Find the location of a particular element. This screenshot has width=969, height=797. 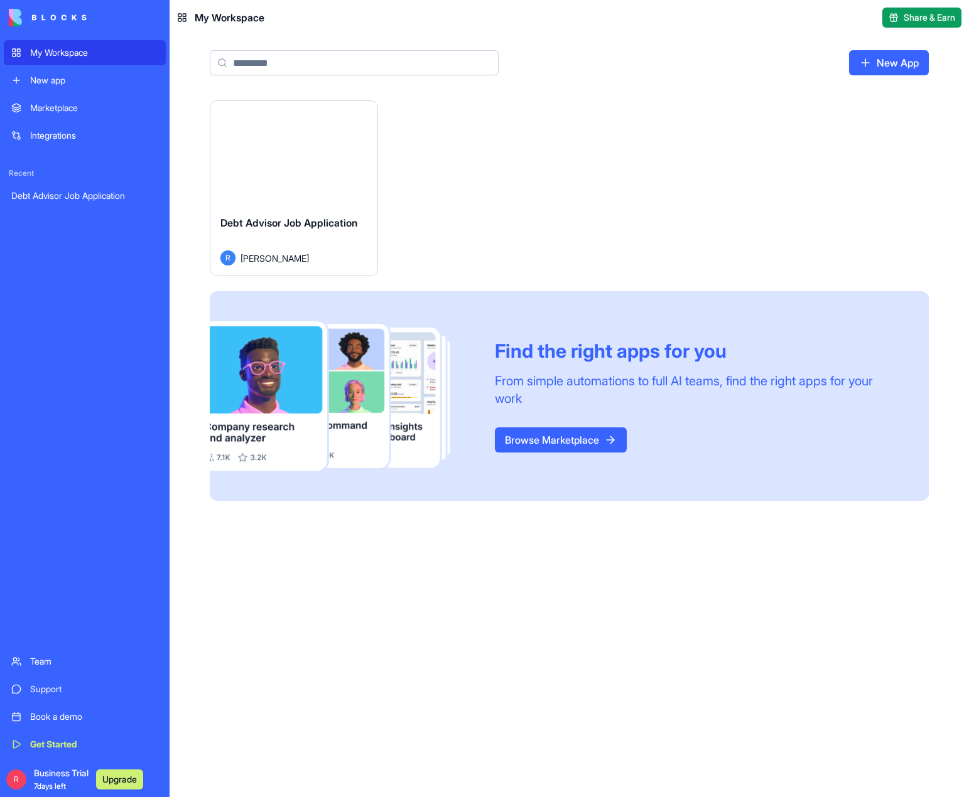

img: Frame_181_egmpey.png is located at coordinates (342, 396).